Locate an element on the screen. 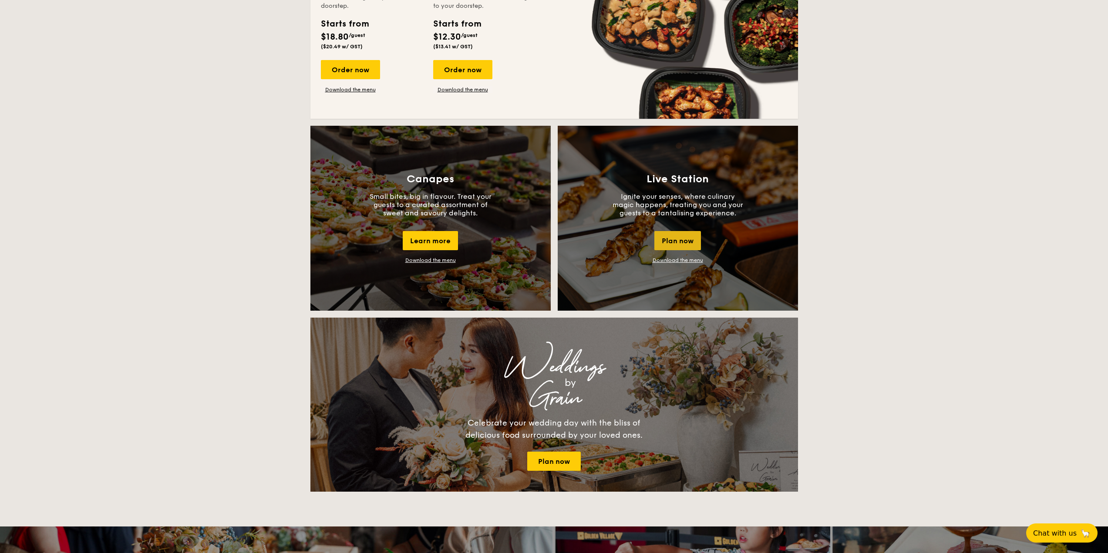 The width and height of the screenshot is (1108, 553). span: $18.80 is located at coordinates (335, 37).